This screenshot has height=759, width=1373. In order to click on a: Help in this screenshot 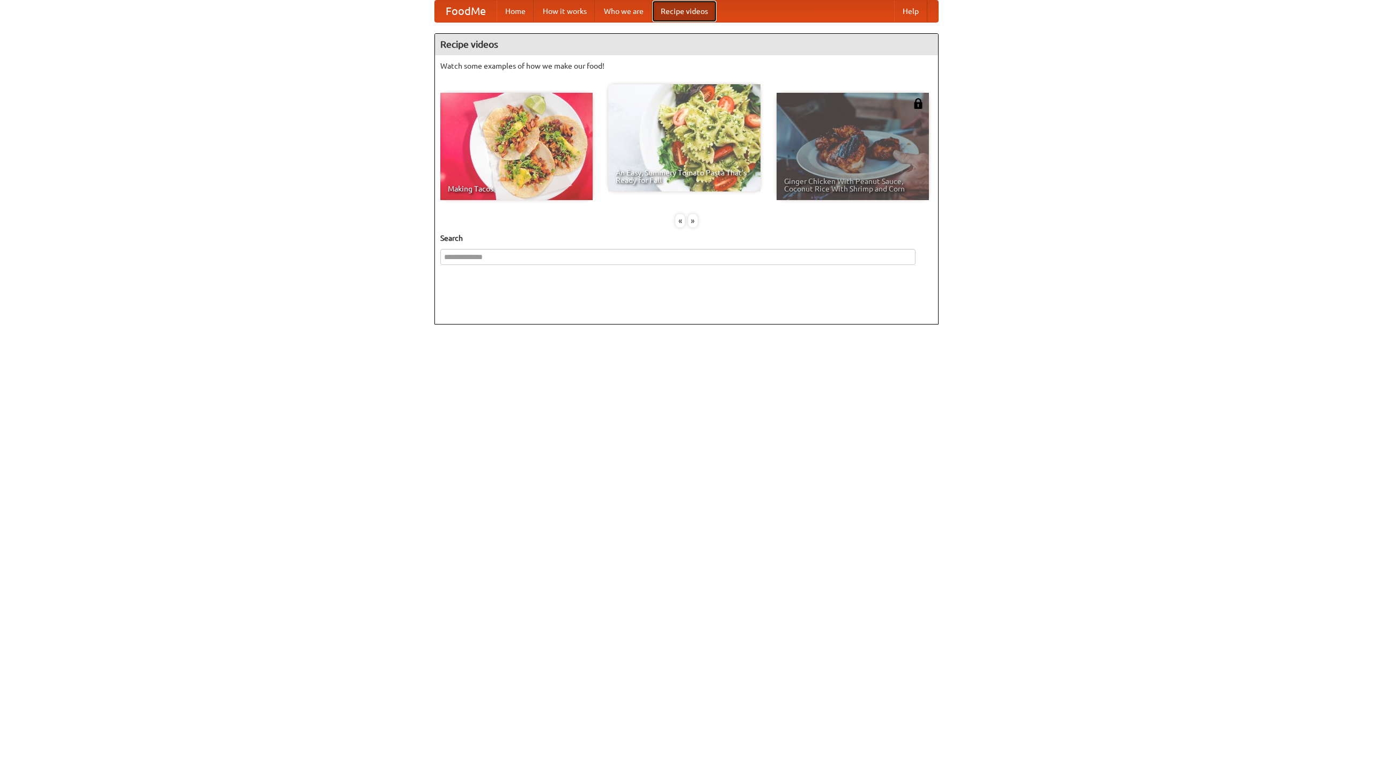, I will do `click(911, 11)`.